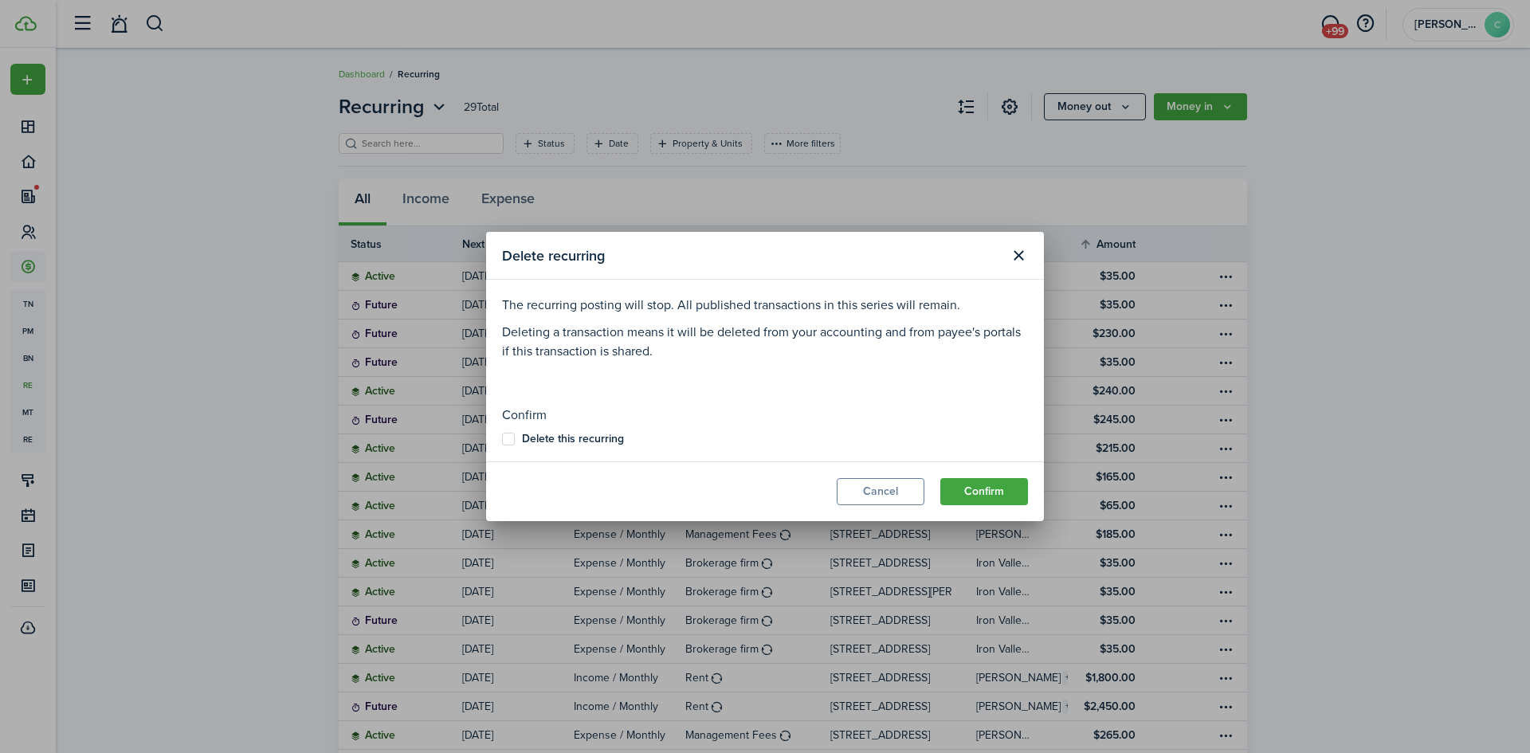 This screenshot has height=753, width=1530. Describe the element at coordinates (752, 255) in the screenshot. I see `modal-title: Delete recurring` at that location.